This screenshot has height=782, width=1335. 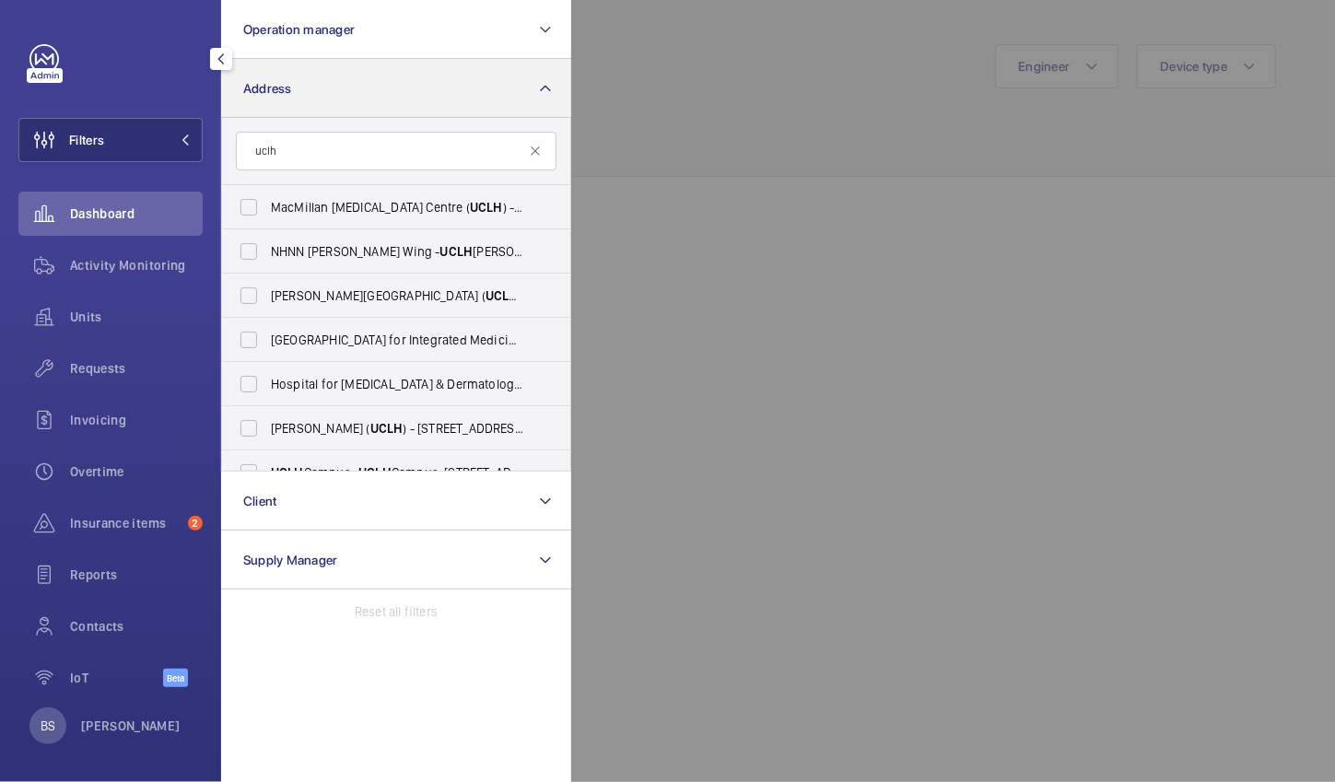 What do you see at coordinates (116, 678) in the screenshot?
I see `span: IoT` at bounding box center [116, 678].